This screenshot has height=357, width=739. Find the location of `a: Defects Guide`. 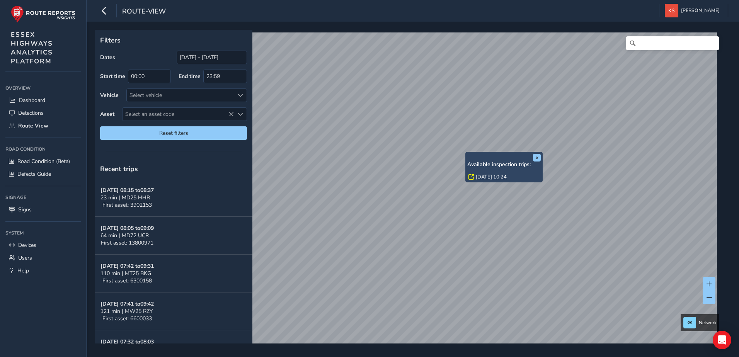

a: Defects Guide is located at coordinates (43, 174).